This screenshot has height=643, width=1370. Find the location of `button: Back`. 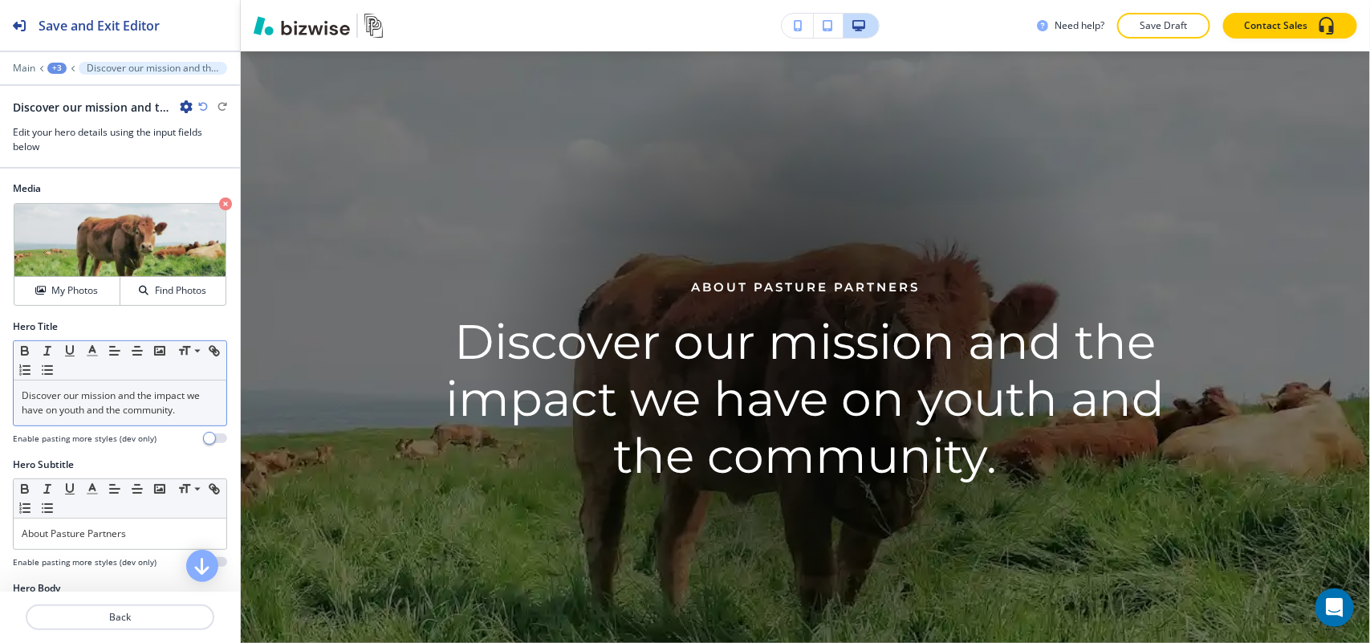

button: Back is located at coordinates (120, 617).